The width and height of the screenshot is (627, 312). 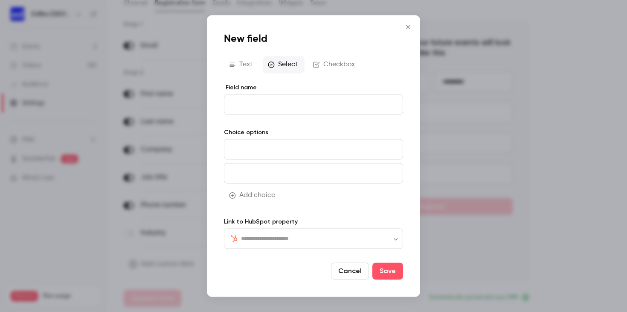 What do you see at coordinates (284, 64) in the screenshot?
I see `button: Select` at bounding box center [284, 64].